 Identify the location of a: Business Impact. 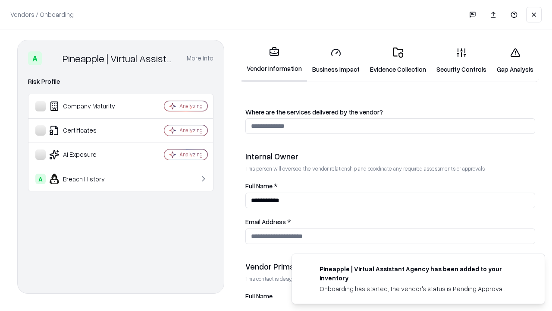
(336, 60).